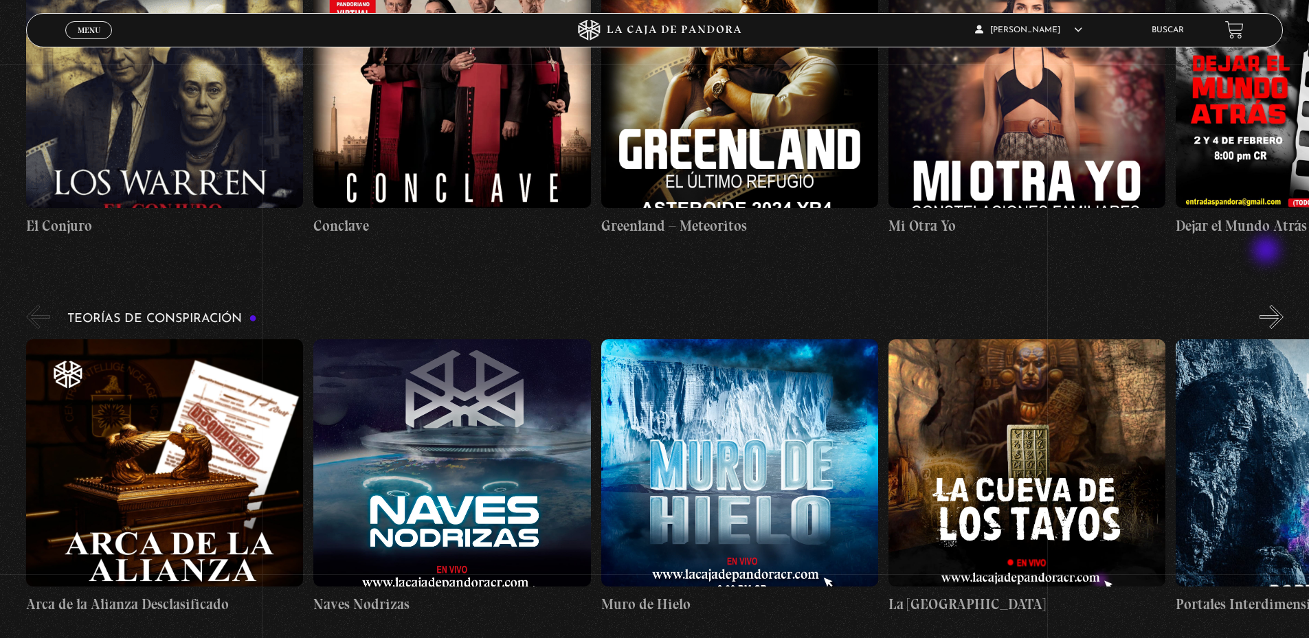 This screenshot has width=1309, height=638. Describe the element at coordinates (452, 478) in the screenshot. I see `a: Naves Nodrizas` at that location.